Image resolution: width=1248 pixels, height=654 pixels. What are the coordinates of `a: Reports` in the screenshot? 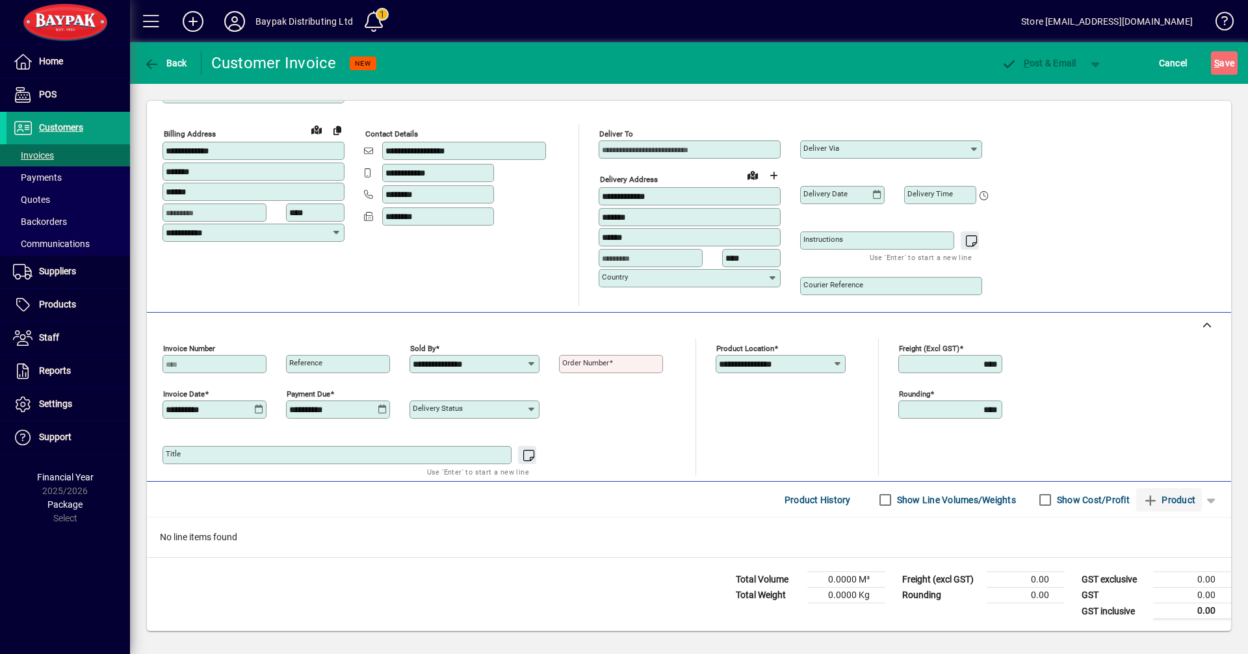 It's located at (68, 371).